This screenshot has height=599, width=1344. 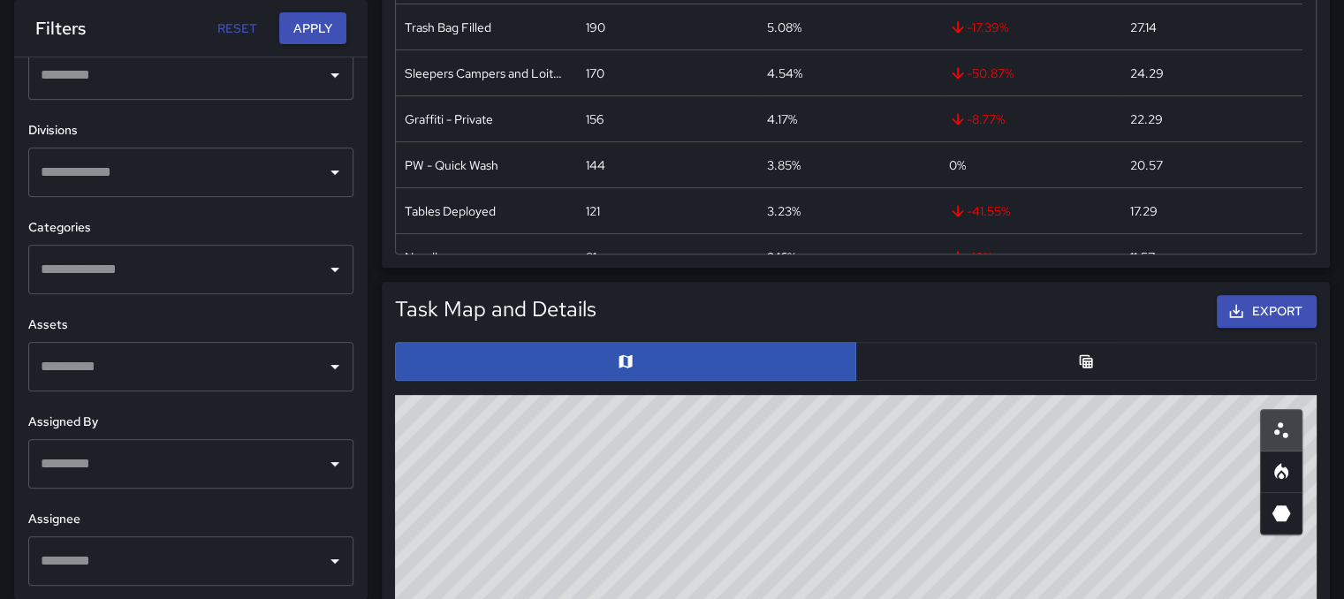 I want to click on div: 4.17%, so click(x=782, y=119).